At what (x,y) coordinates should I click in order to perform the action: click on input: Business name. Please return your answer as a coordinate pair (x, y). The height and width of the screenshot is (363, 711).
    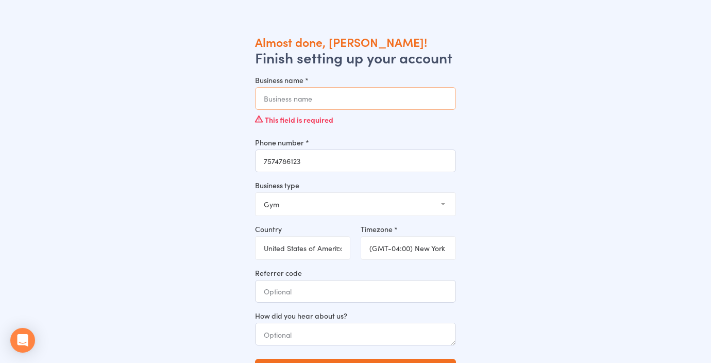
    Looking at the image, I should click on (355, 98).